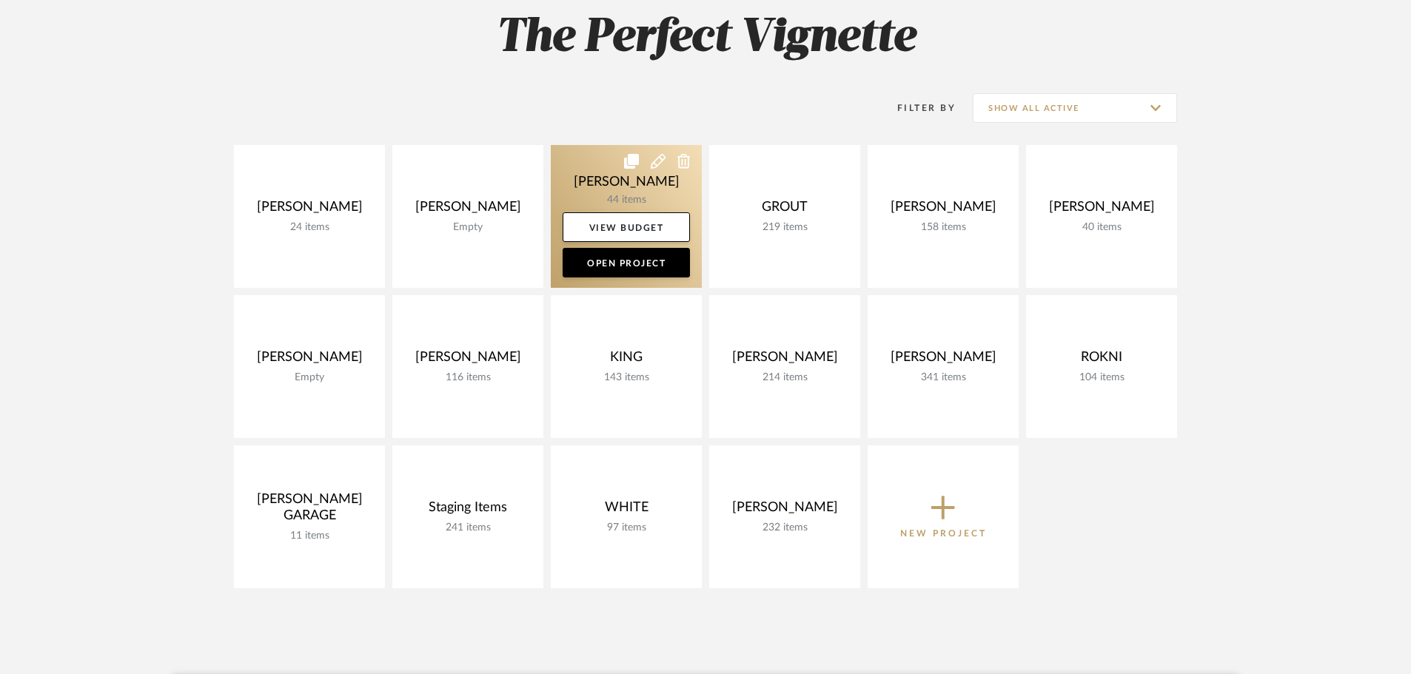 The height and width of the screenshot is (674, 1411). I want to click on div: 40 items, so click(1102, 227).